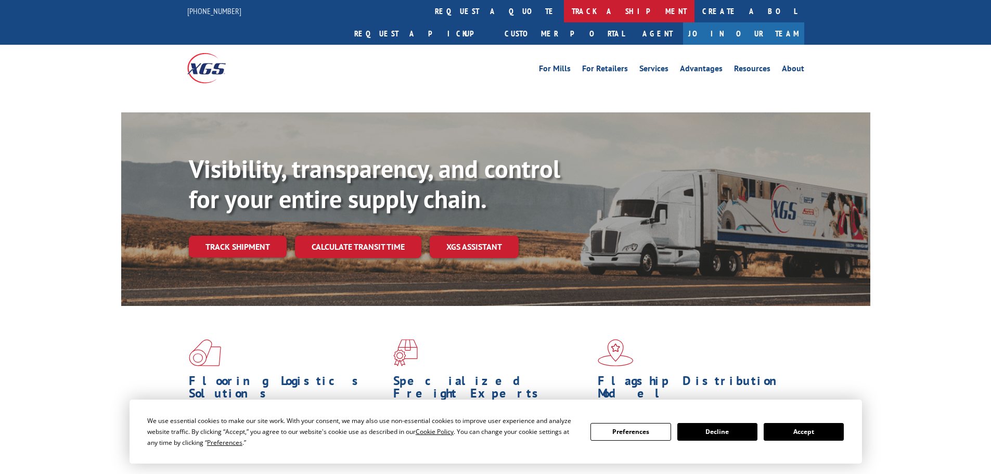 Image resolution: width=991 pixels, height=474 pixels. Describe the element at coordinates (696, 390) in the screenshot. I see `h1: Flagship Distribution Model` at that location.